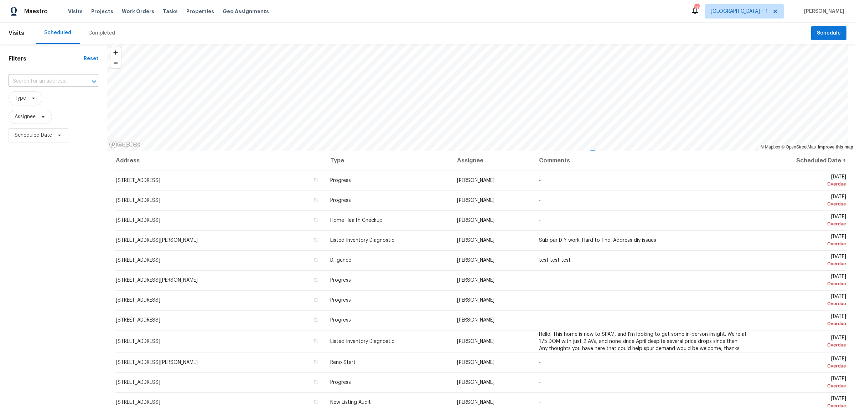  Describe the element at coordinates (200, 11) in the screenshot. I see `span: Properties` at that location.